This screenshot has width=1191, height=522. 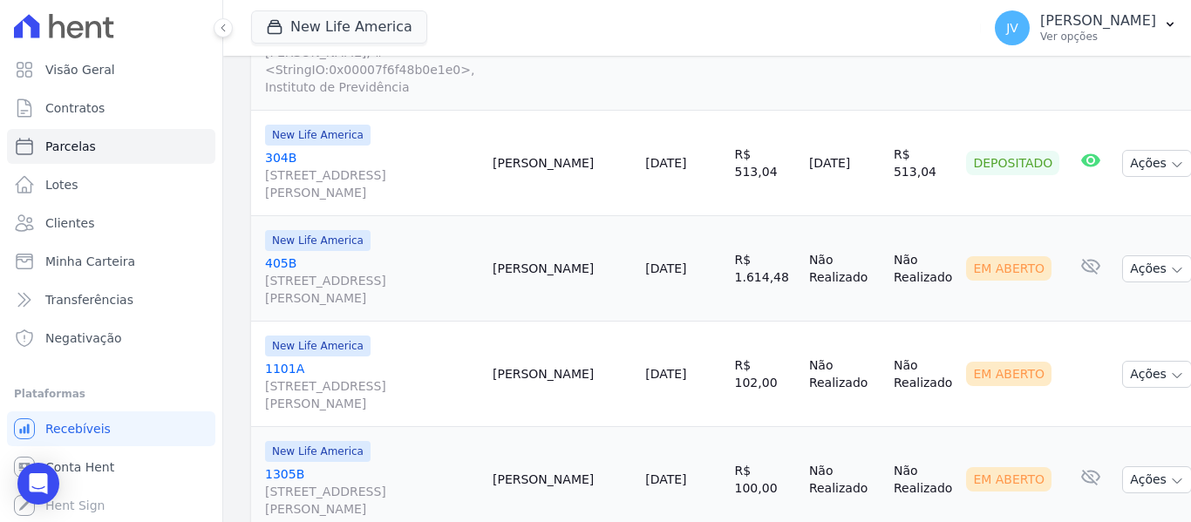 I want to click on a: Visão Geral, so click(x=111, y=70).